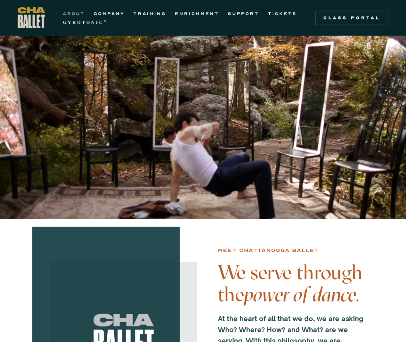  I want to click on a: TICKETS, so click(282, 14).